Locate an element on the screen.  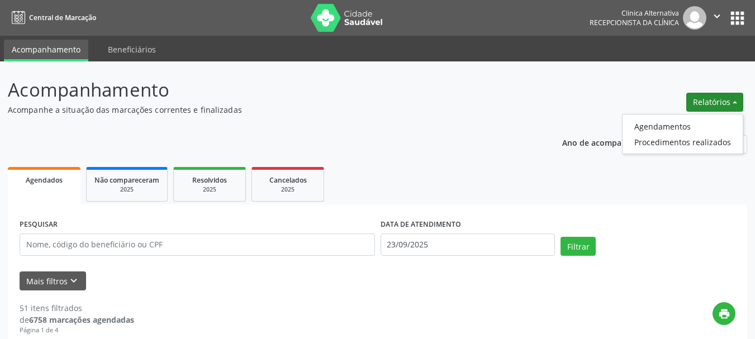
i: print is located at coordinates (725, 314).